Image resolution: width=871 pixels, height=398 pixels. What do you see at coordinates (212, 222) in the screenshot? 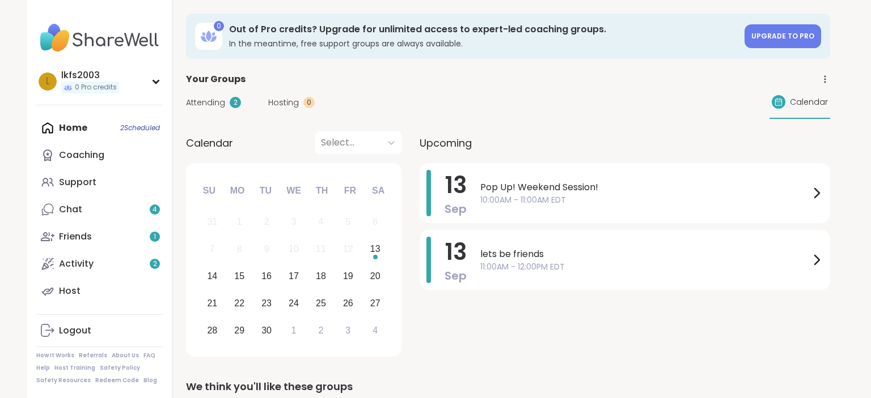
I see `div: 31` at bounding box center [212, 222].